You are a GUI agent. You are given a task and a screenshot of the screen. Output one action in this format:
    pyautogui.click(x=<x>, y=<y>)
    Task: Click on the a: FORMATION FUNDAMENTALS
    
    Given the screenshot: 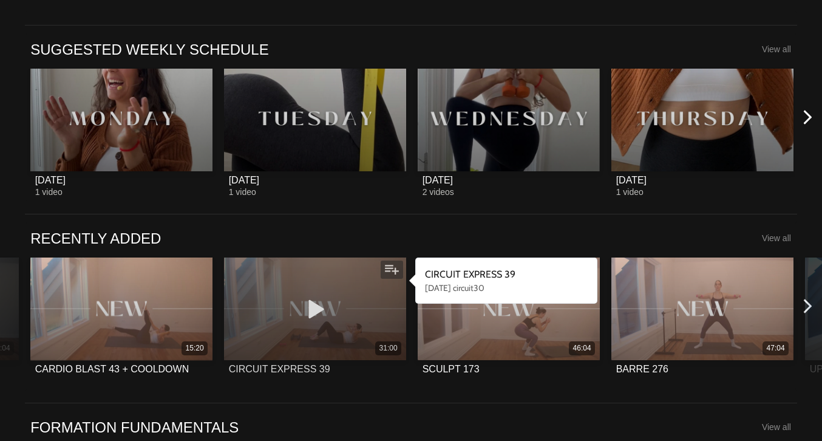 What is the action you would take?
    pyautogui.click(x=134, y=427)
    